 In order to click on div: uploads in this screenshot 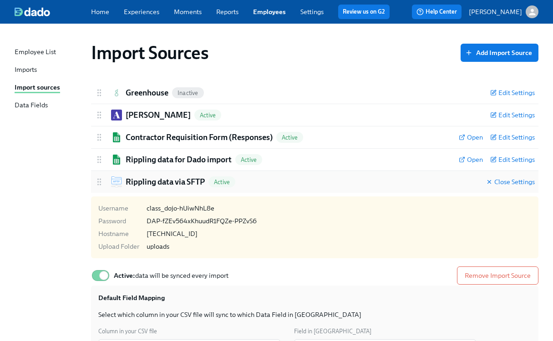, I will do `click(339, 247)`.